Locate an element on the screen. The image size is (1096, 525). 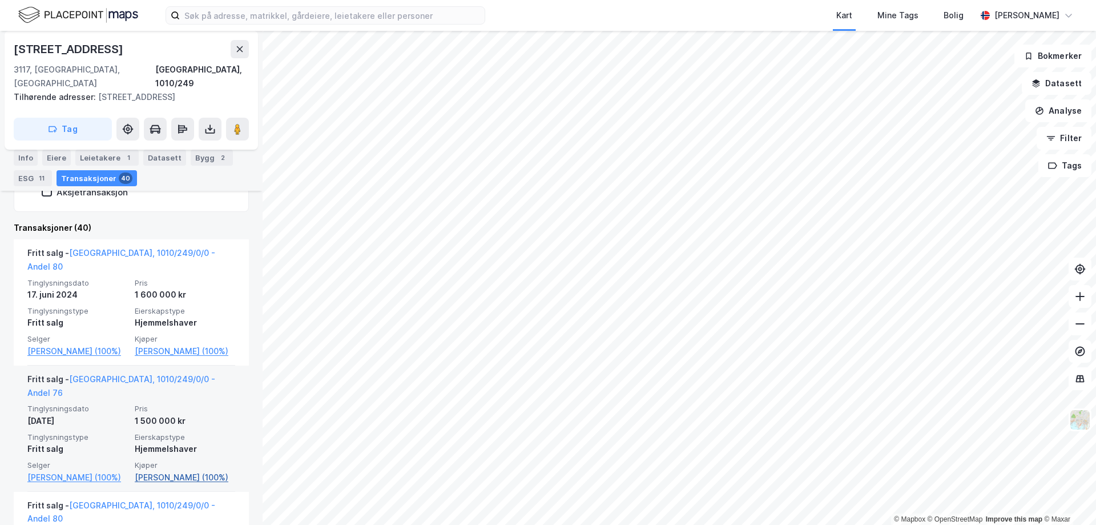
div: Info is located at coordinates (26, 158).